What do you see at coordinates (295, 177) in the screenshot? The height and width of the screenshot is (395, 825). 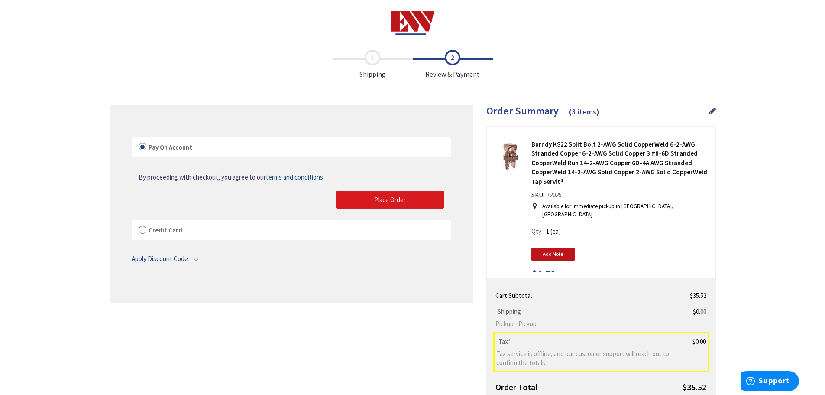 I see `span: terms and conditions` at bounding box center [295, 177].